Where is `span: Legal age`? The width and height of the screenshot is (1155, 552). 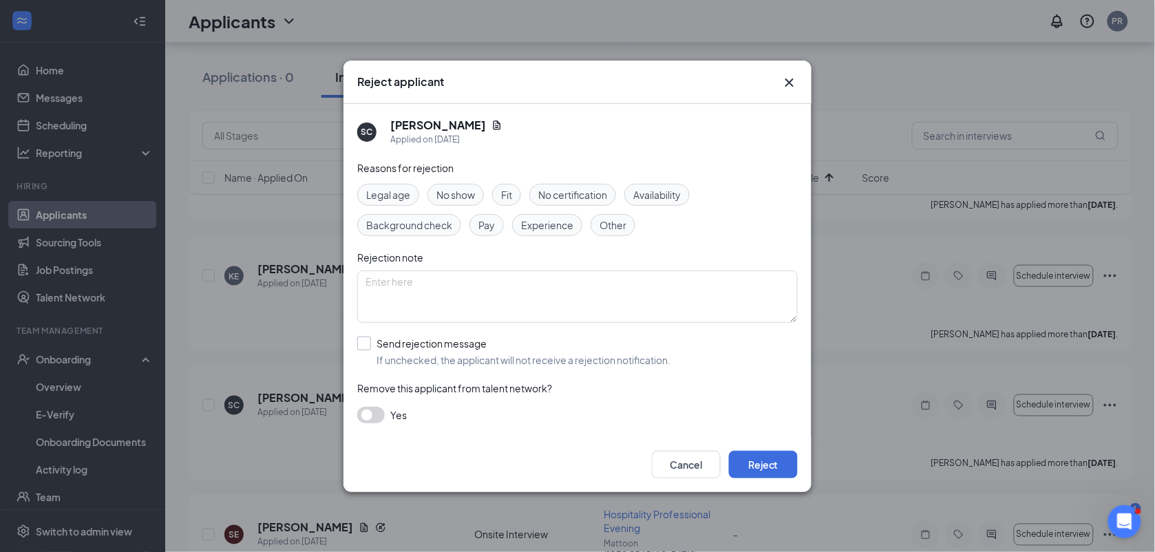
span: Legal age is located at coordinates (388, 195).